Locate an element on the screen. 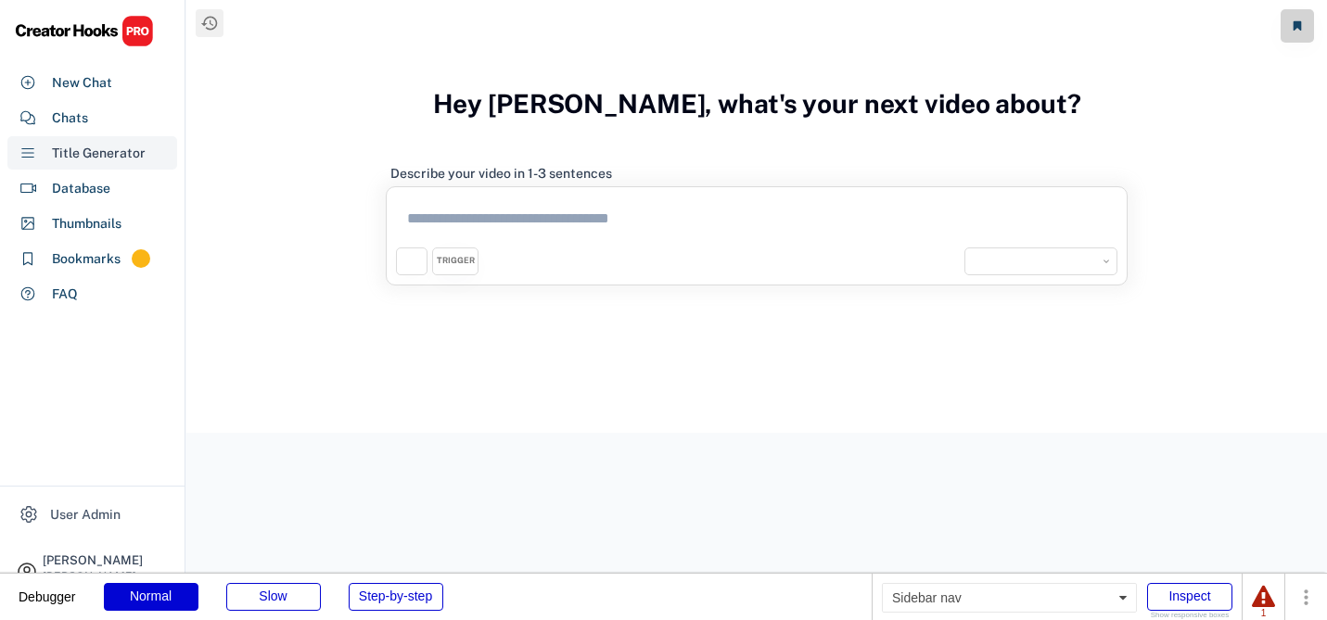 This screenshot has height=620, width=1327. div: Debugger is located at coordinates (47, 589).